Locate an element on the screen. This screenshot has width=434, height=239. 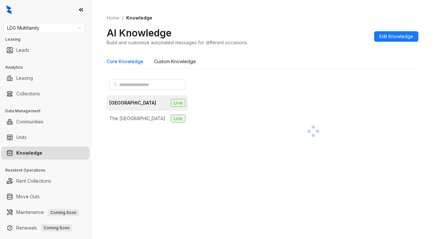
span: LDG Multifamily is located at coordinates (44, 28).